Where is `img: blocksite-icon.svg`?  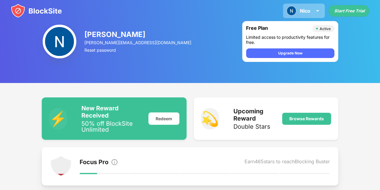
img: blocksite-icon.svg is located at coordinates (36, 11).